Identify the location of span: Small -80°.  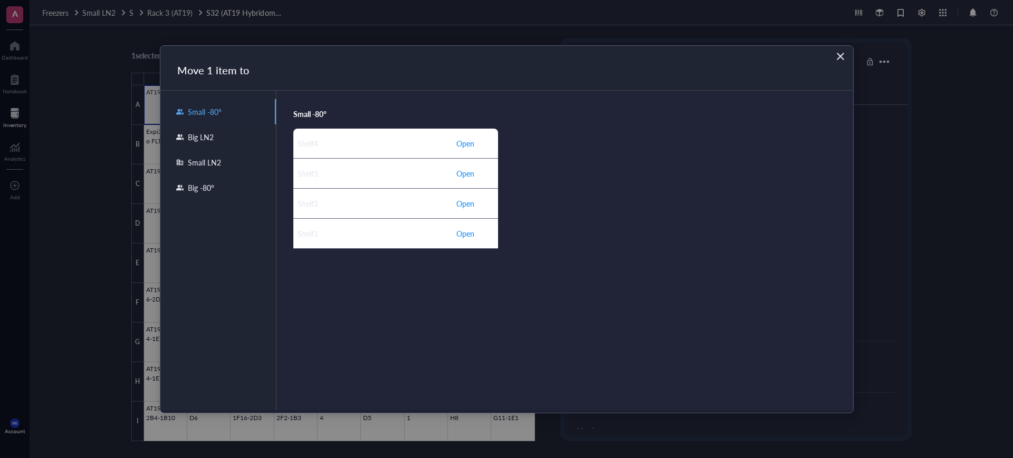
(310, 114).